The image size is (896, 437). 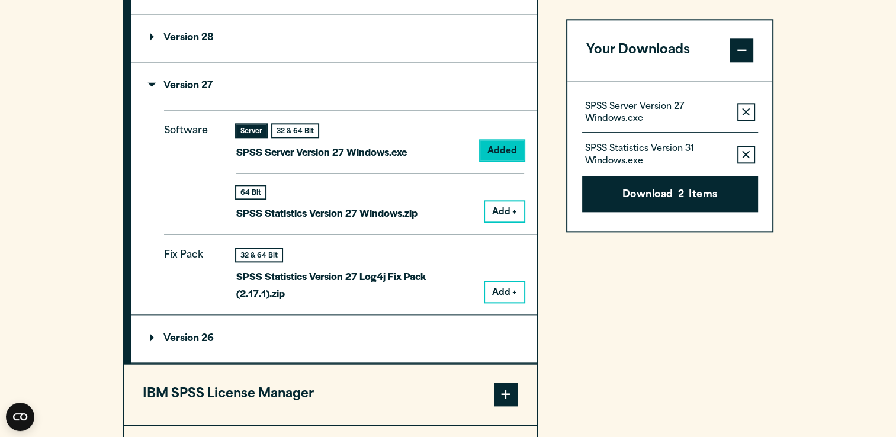 What do you see at coordinates (330, 394) in the screenshot?
I see `button: IBM SPSS License Manager` at bounding box center [330, 394].